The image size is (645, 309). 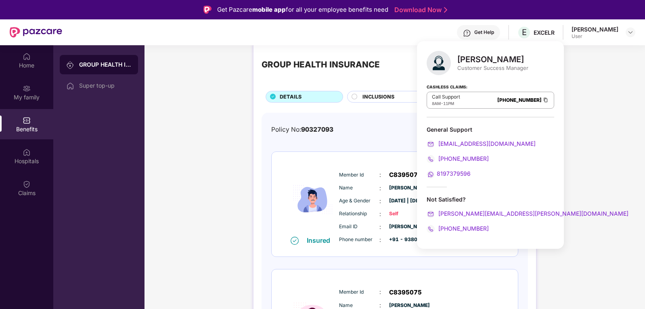 What do you see at coordinates (439, 63) in the screenshot?
I see `img: svg+xml;base64,PHN2ZyB4bWxucz0iaHR0cDovL3d3dy53My5vcmcvMjAwMC9zdmciIHhtbG5zOnhsaW5rPSJodHRwOi8vd3...` at bounding box center [439, 63].